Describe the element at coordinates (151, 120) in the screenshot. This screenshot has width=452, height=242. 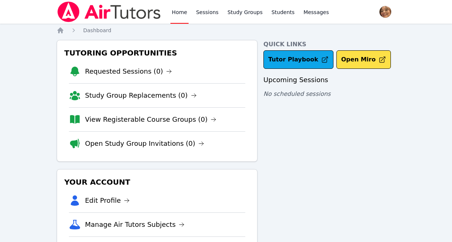
I see `a: View Registerable Course Groups (0)` at that location.